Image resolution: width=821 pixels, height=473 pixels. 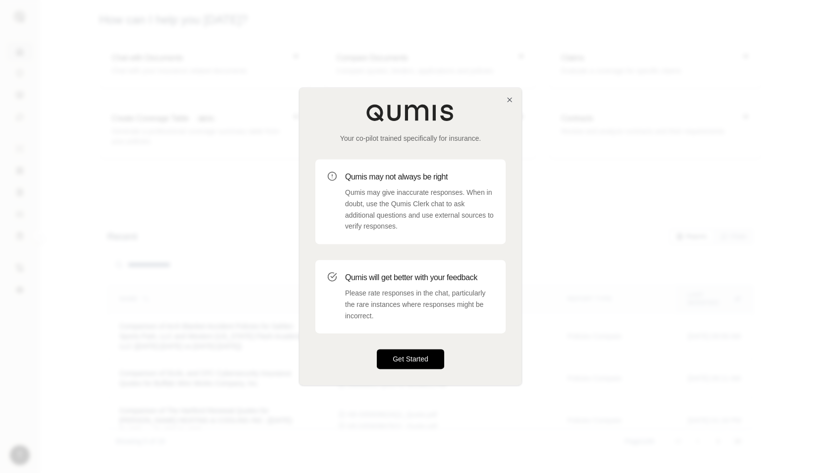 I want to click on p: Your co-pilot trained specifically for insurance., so click(x=411, y=138).